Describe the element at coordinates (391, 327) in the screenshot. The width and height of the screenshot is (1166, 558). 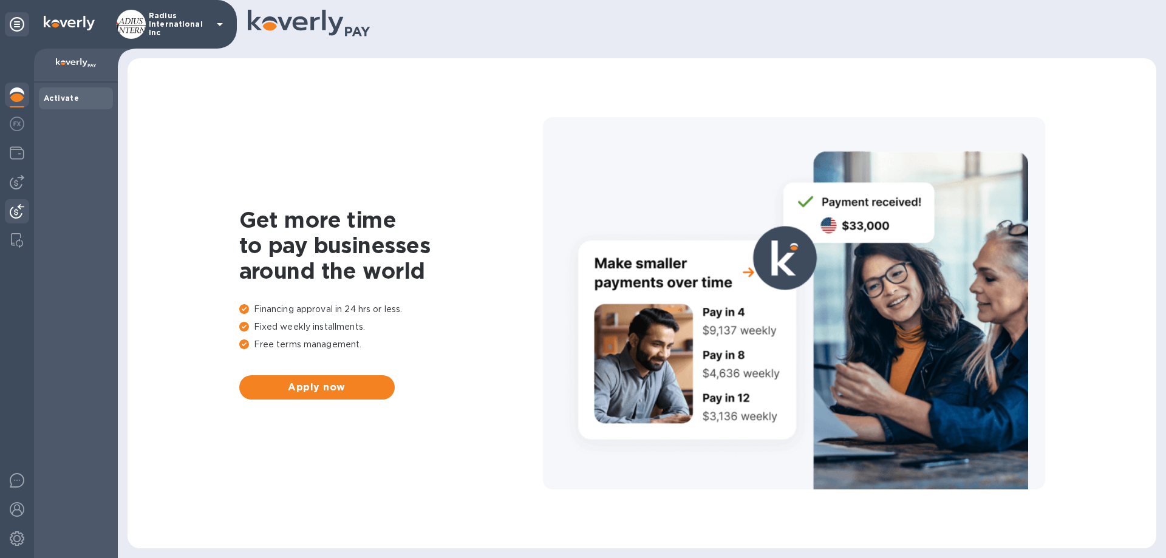
I see `p: Fixed weekly installments.` at that location.